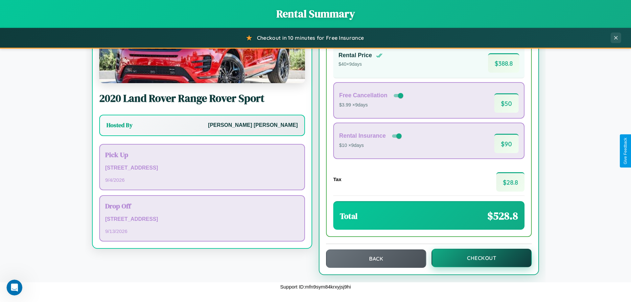 This screenshot has width=631, height=302. Describe the element at coordinates (503, 63) in the screenshot. I see `span: $ 388.8` at that location.